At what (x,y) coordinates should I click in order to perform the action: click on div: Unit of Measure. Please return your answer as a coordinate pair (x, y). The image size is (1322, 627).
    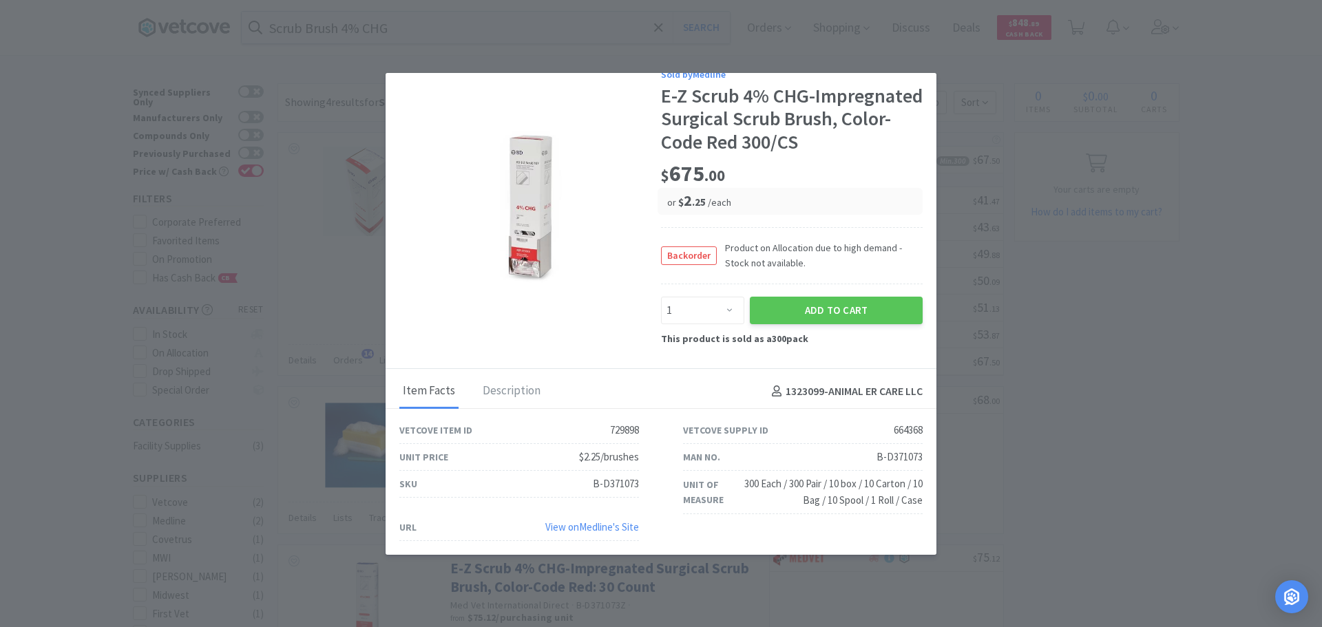
    Looking at the image, I should click on (708, 492).